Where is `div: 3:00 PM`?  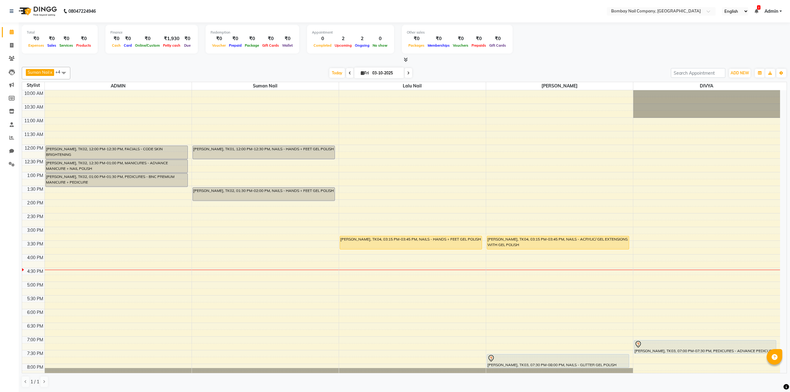
div: 3:00 PM is located at coordinates (35, 230).